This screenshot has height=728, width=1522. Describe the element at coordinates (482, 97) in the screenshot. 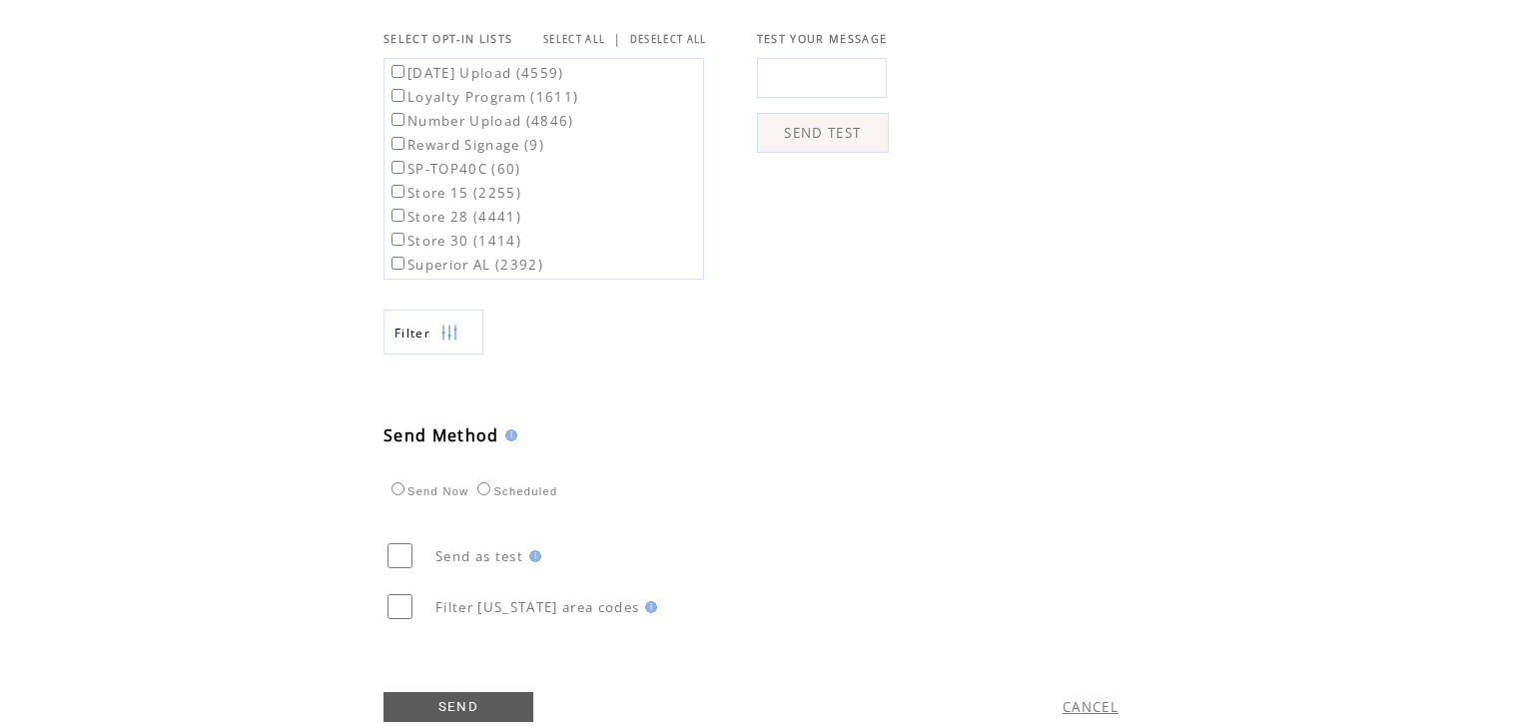

I see `label: Loyalty Program (1611)` at that location.